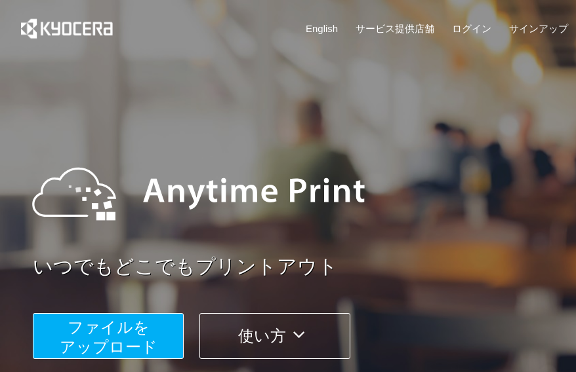 The image size is (576, 372). Describe the element at coordinates (538, 28) in the screenshot. I see `a: サインアップ` at that location.